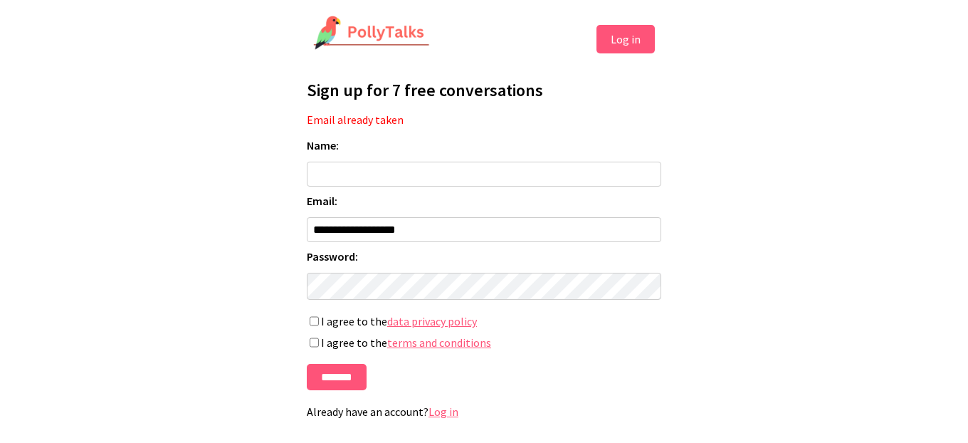 This screenshot has height=443, width=968. What do you see at coordinates (484, 120) in the screenshot?
I see `p: Email already taken` at bounding box center [484, 120].